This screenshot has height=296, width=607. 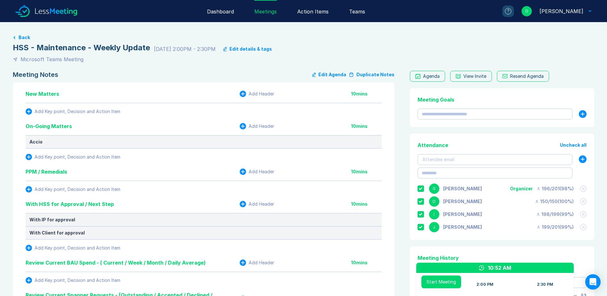 What do you see at coordinates (523, 76) in the screenshot?
I see `button: Resend Agenda` at bounding box center [523, 76].